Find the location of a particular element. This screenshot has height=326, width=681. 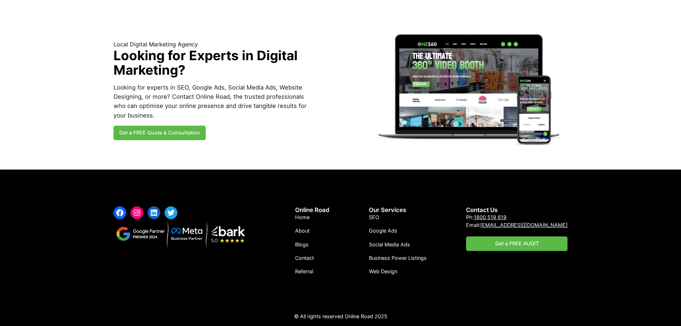

a: Web Design is located at coordinates (383, 272).